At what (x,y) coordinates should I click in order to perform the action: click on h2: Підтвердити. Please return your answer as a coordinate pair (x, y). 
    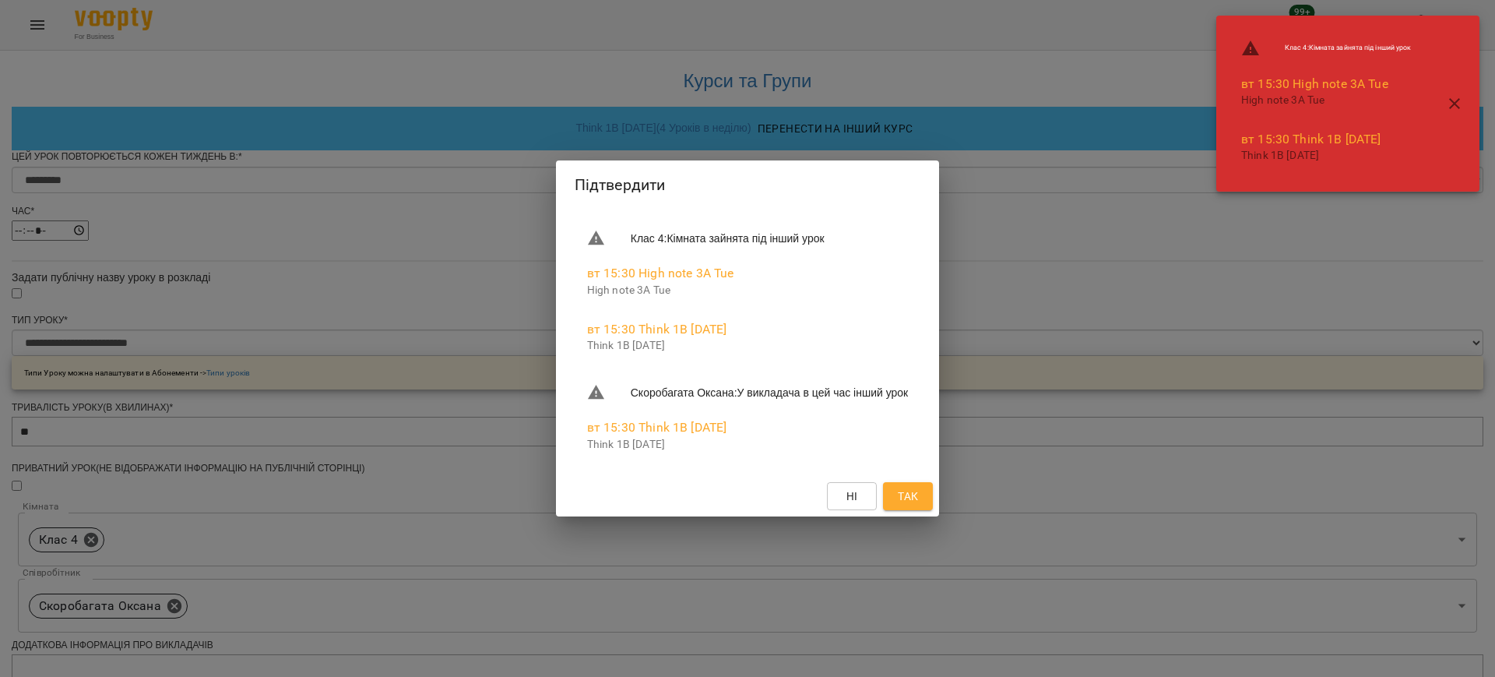
    Looking at the image, I should click on (748, 185).